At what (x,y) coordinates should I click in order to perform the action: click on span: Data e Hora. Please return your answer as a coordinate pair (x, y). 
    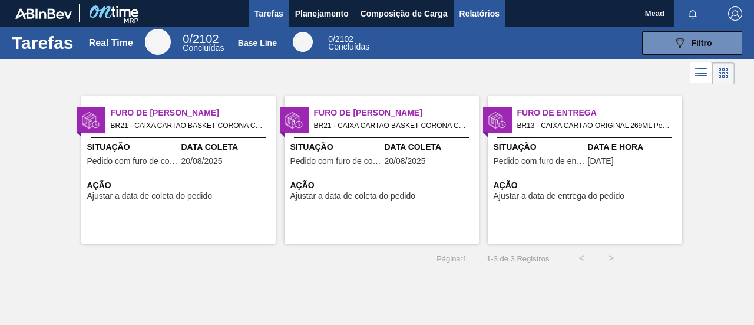
    Looking at the image, I should click on (634, 147).